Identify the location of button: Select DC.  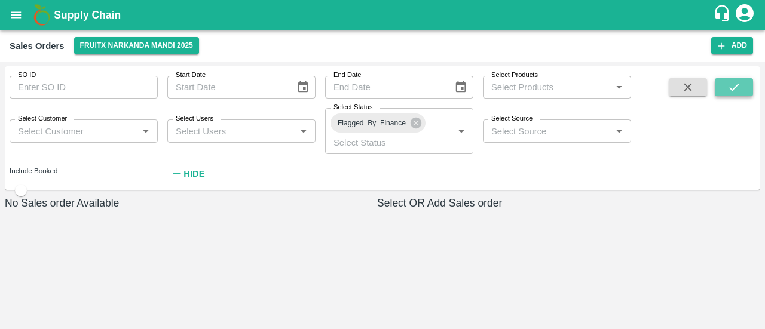
(136, 45).